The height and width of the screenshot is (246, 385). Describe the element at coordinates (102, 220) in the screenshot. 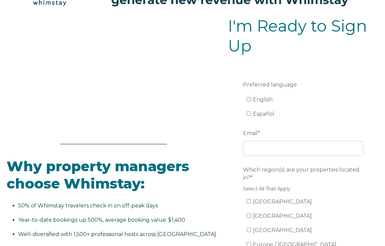

I see `span: Year-to-date bookings up 500%, average booking value: $1,400` at that location.